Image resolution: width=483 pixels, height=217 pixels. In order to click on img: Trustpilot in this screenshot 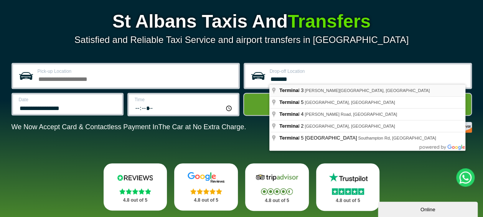, I will do `click(348, 178)`.